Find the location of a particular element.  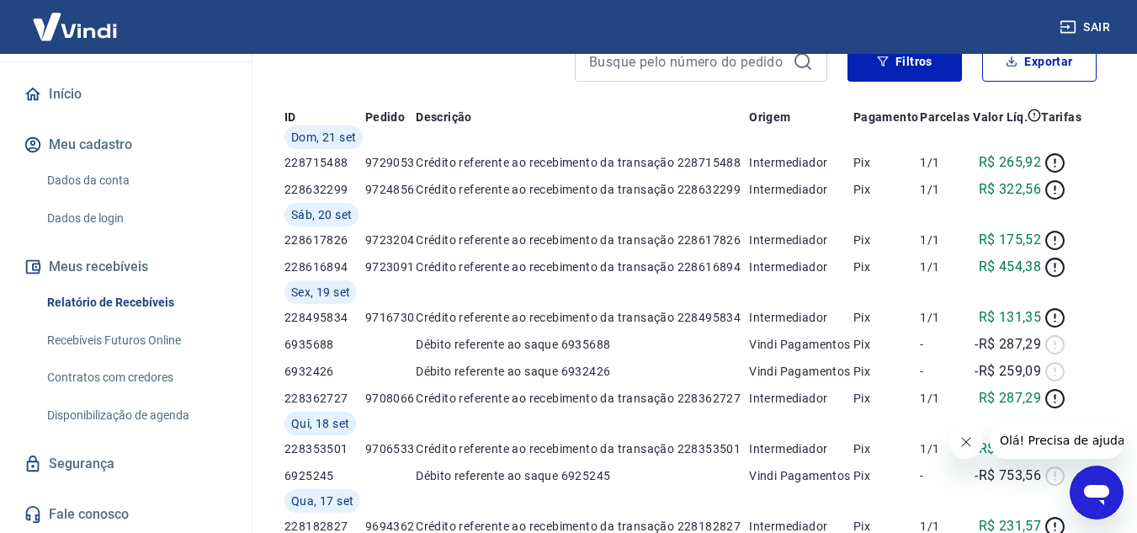

p: 9708066 is located at coordinates (391, 398).